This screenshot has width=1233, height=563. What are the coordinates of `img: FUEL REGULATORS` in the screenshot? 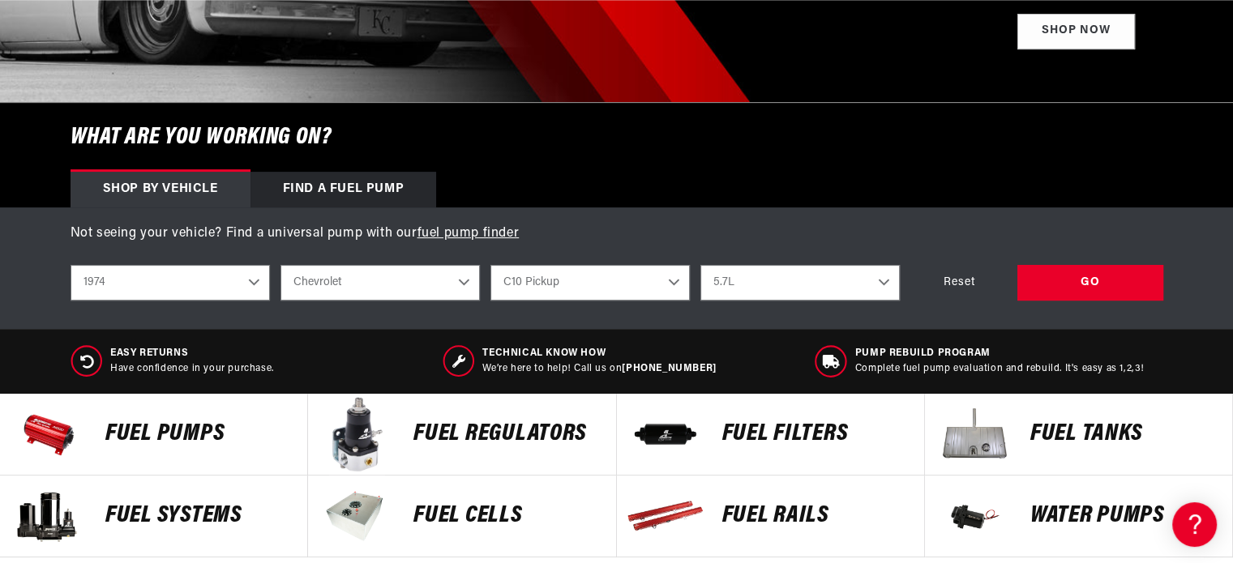 It's located at (357, 435).